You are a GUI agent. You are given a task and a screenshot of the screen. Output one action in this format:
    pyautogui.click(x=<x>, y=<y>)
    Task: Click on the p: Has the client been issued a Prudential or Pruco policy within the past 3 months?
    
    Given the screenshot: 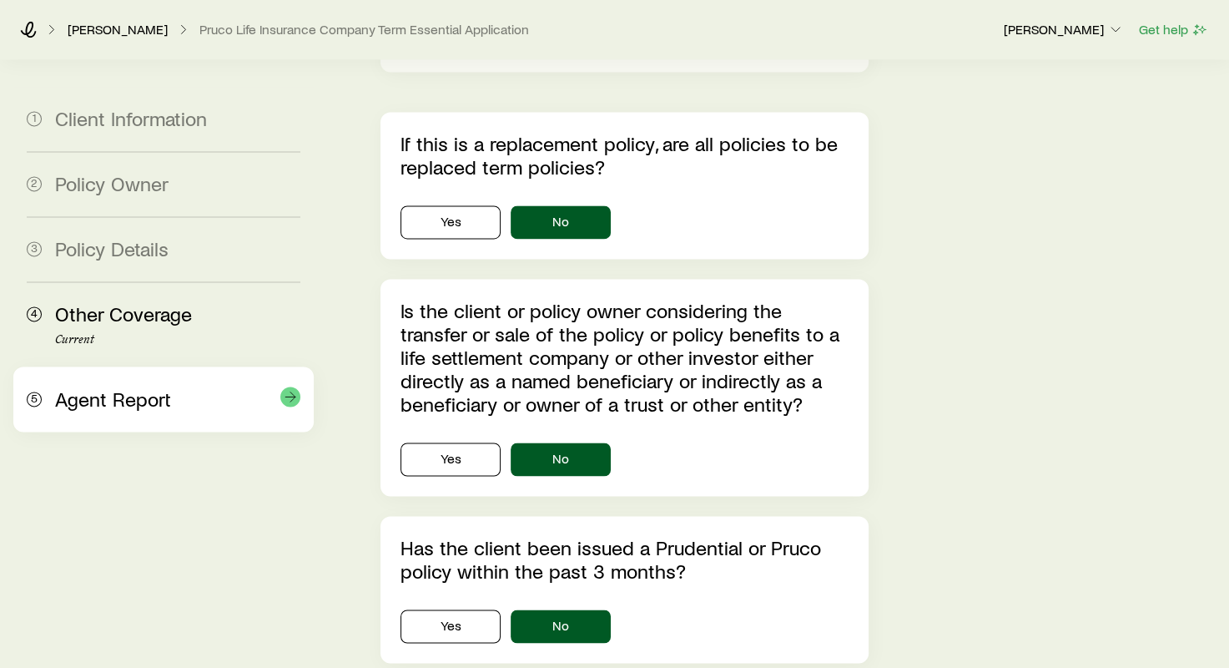 What is the action you would take?
    pyautogui.click(x=624, y=559)
    